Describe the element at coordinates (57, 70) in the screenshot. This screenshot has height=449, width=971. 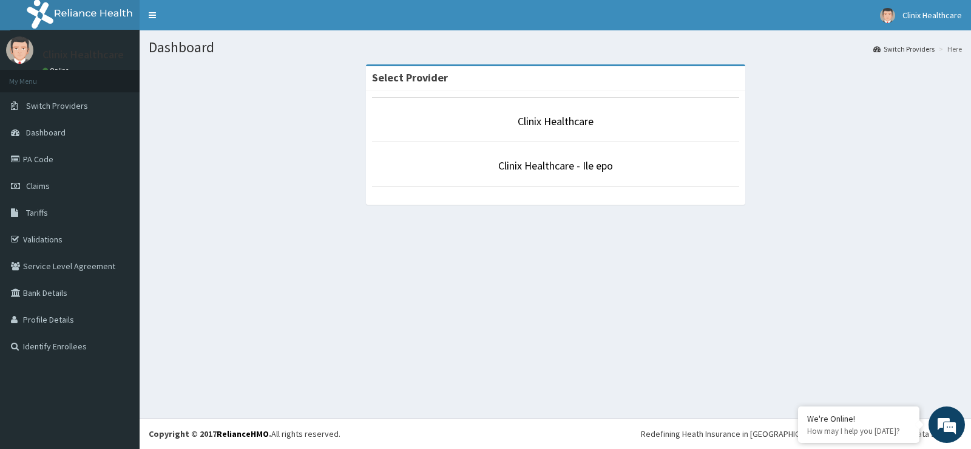
I see `a: Online` at that location.